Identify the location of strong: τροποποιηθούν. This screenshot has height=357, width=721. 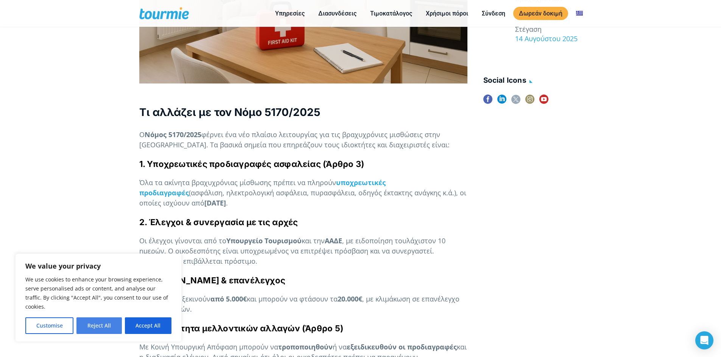
(305, 347).